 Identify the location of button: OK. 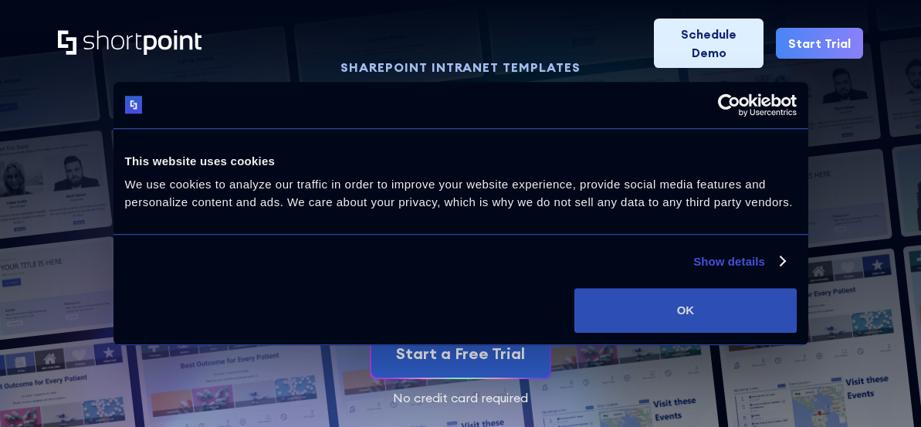
(685, 310).